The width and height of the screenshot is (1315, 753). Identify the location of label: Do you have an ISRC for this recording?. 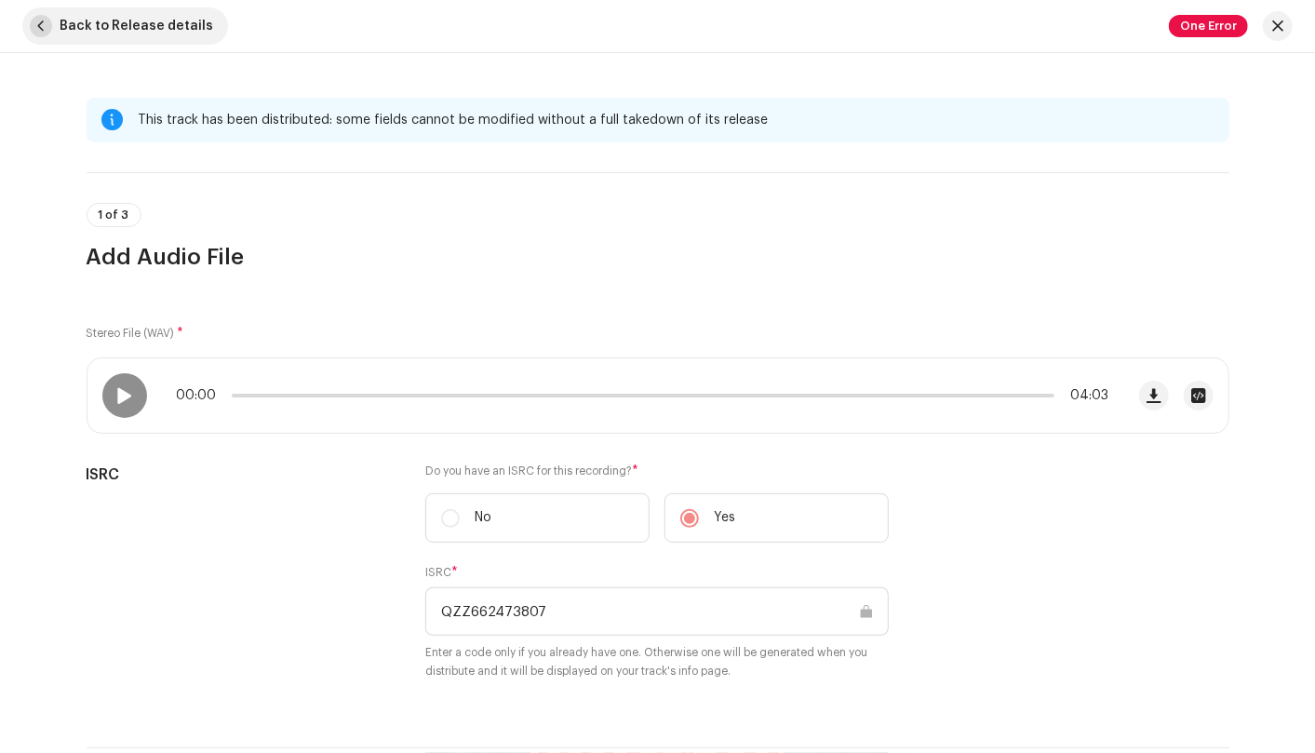
(657, 471).